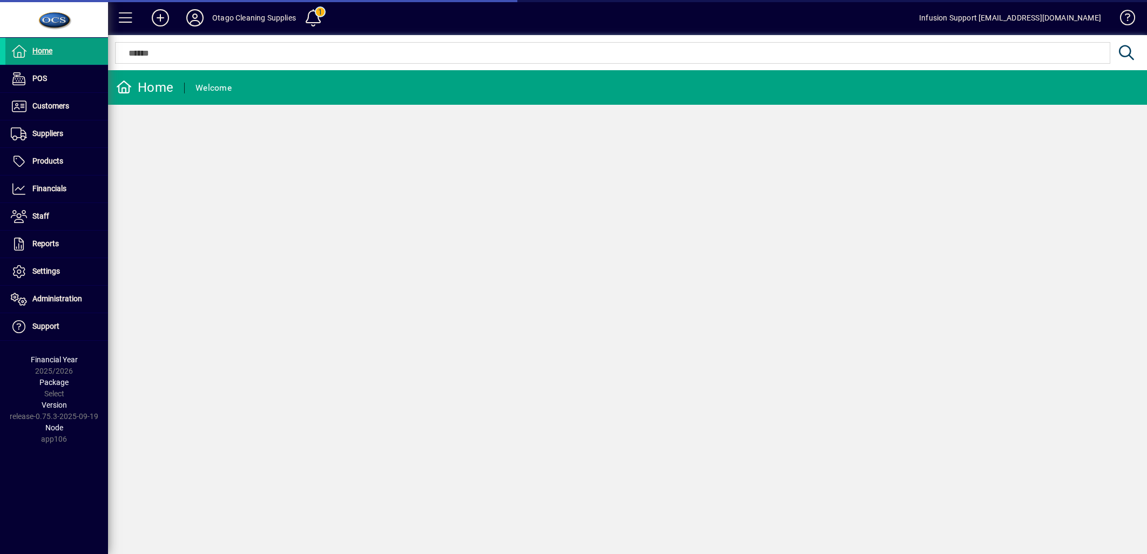 Image resolution: width=1147 pixels, height=554 pixels. What do you see at coordinates (39, 78) in the screenshot?
I see `span: POS` at bounding box center [39, 78].